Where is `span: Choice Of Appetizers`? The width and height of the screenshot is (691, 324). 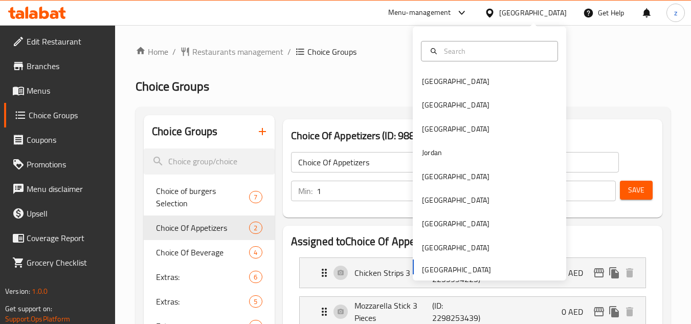
span: Choice Of Appetizers is located at coordinates (203, 228).